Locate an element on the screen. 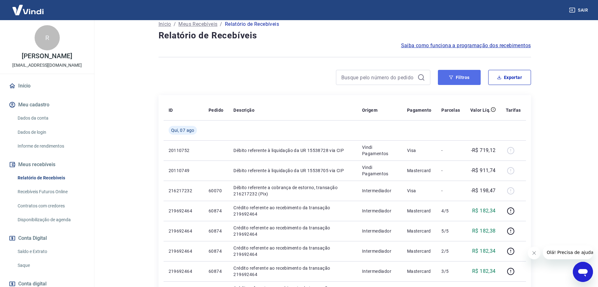 The height and width of the screenshot is (287, 598). p: Tarifas is located at coordinates (514, 110).